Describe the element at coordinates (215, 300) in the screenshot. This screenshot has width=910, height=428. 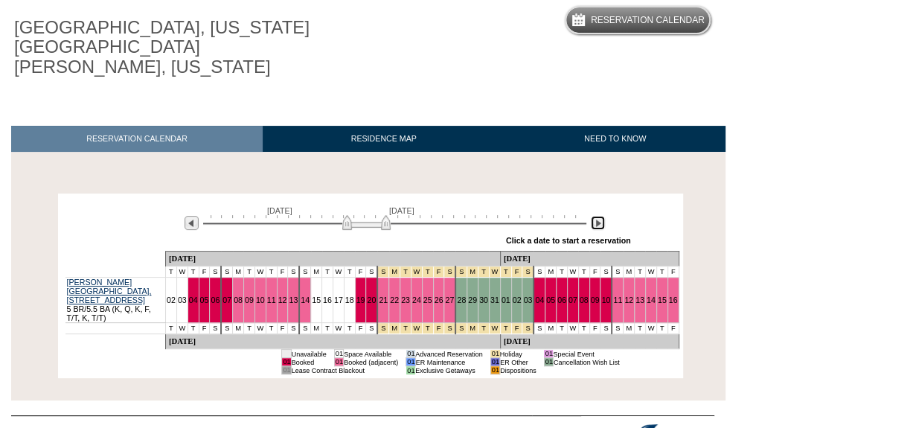
I see `a: 06` at that location.